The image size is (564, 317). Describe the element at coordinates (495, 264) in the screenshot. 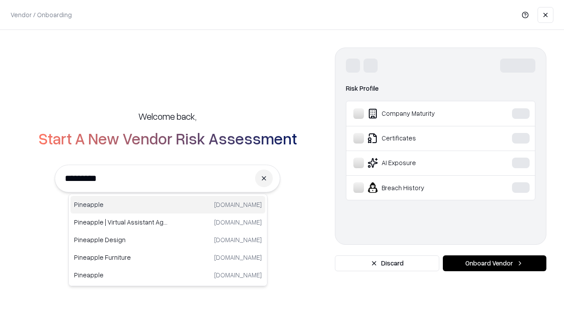

I see `button: Onboard Vendor` at that location.